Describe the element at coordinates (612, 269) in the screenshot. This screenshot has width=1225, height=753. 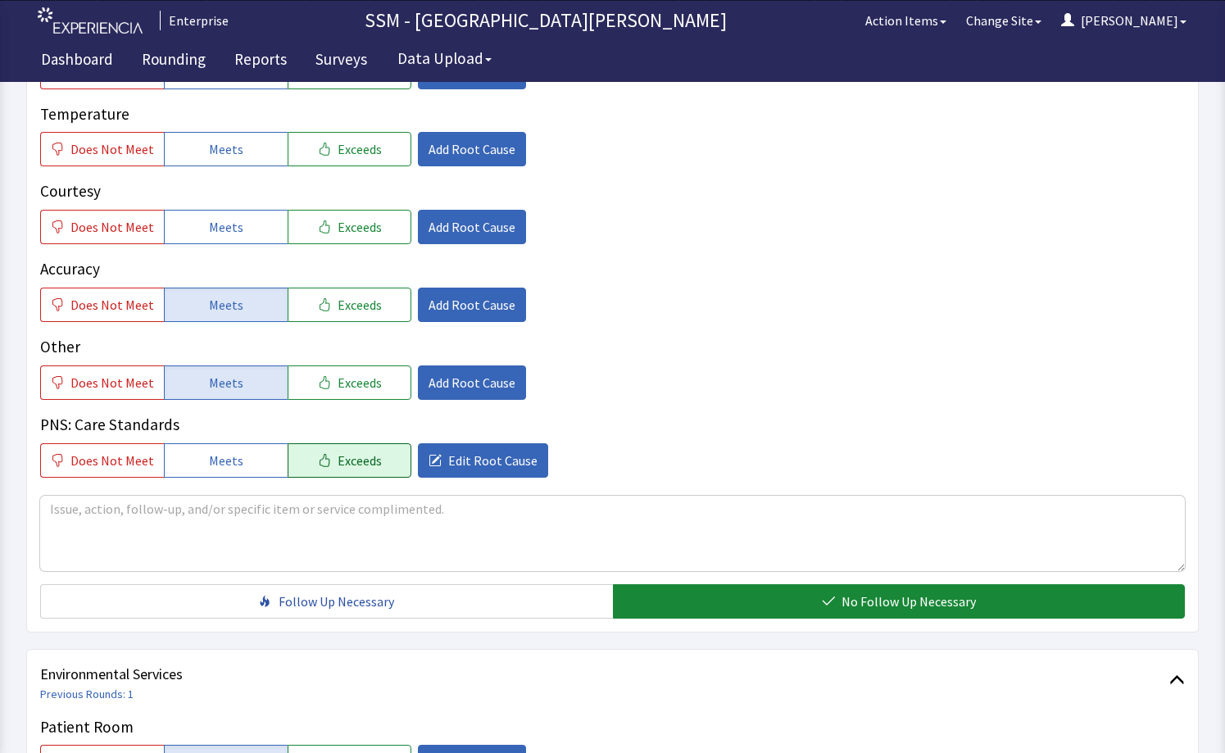
I see `p: Accuracy` at that location.